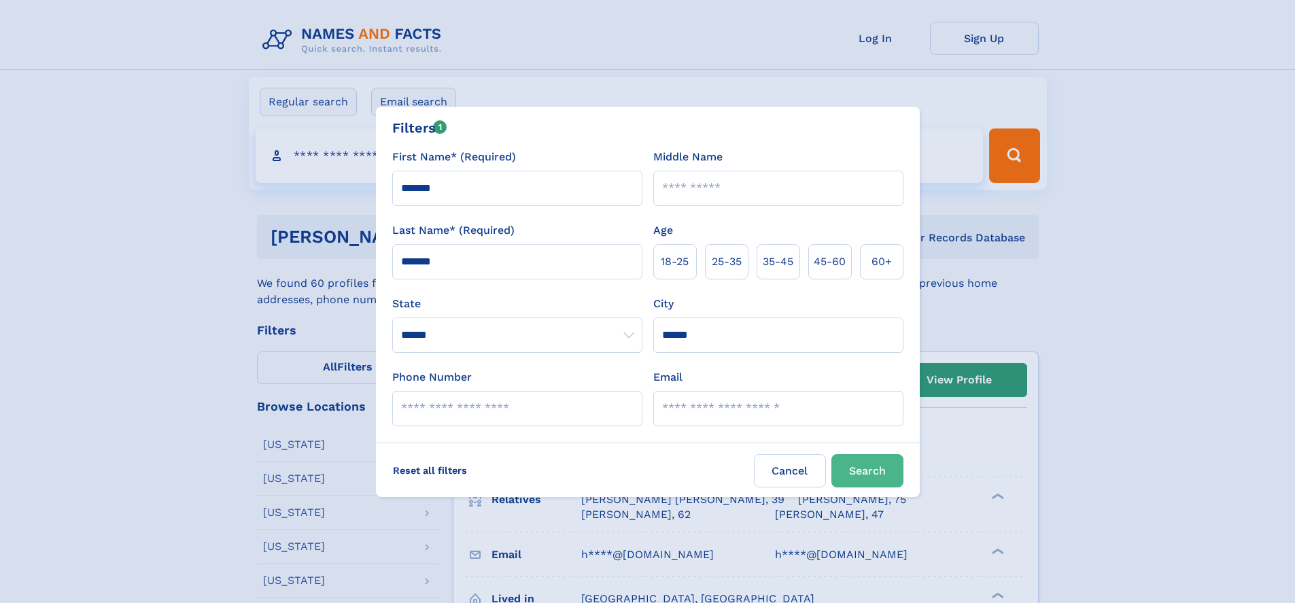 The height and width of the screenshot is (603, 1295). I want to click on label: Cancel, so click(790, 470).